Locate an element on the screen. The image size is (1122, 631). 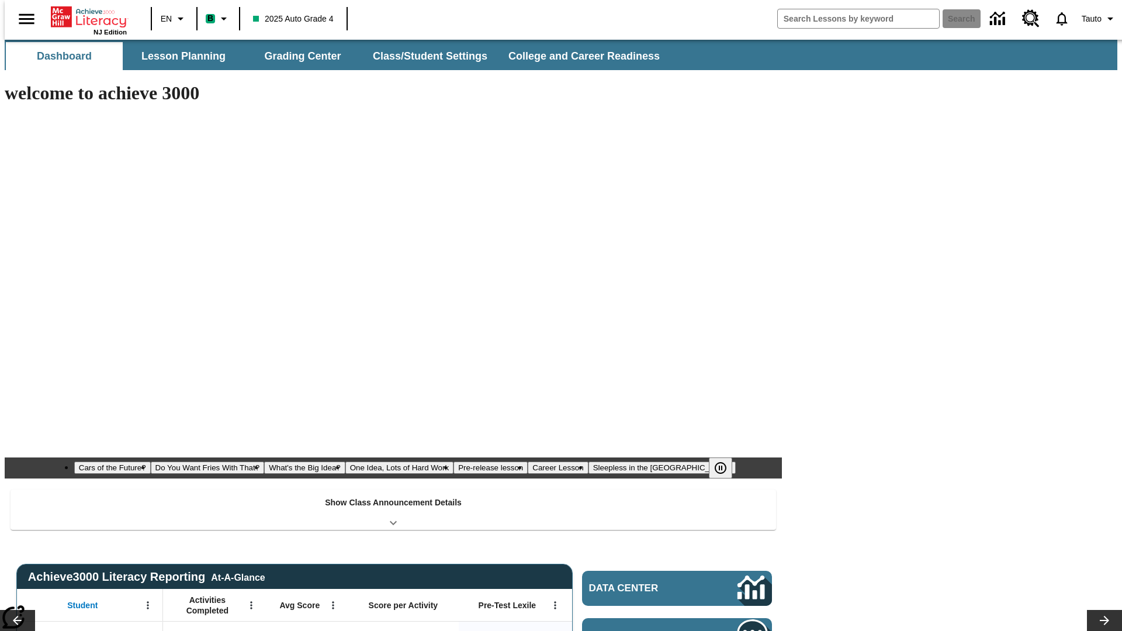
input: search field is located at coordinates (858, 19).